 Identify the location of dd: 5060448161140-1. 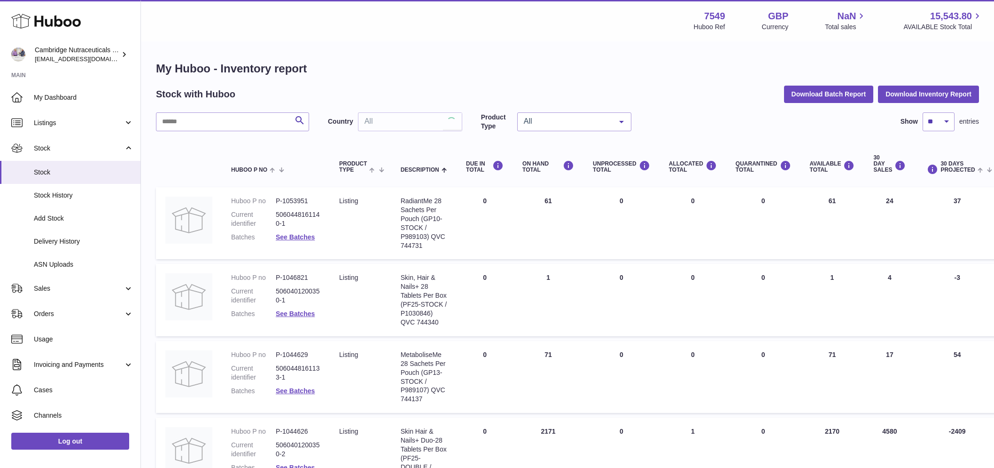
(298, 219).